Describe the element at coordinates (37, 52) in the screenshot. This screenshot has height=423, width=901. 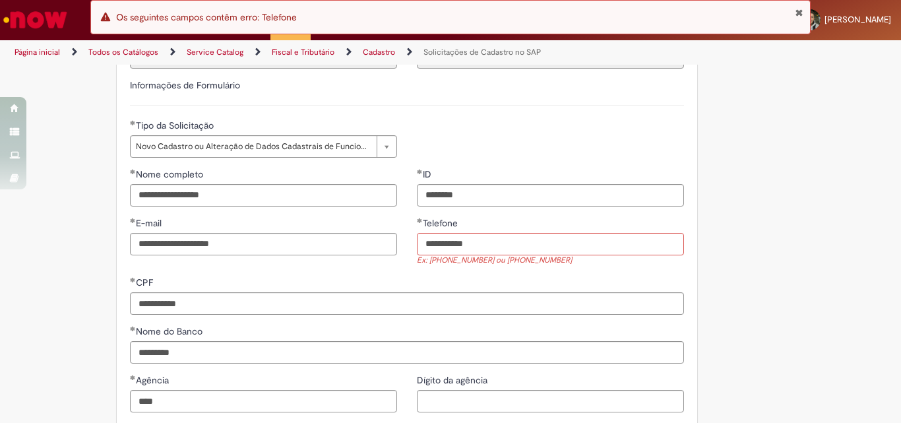
I see `a: Página inicial` at that location.